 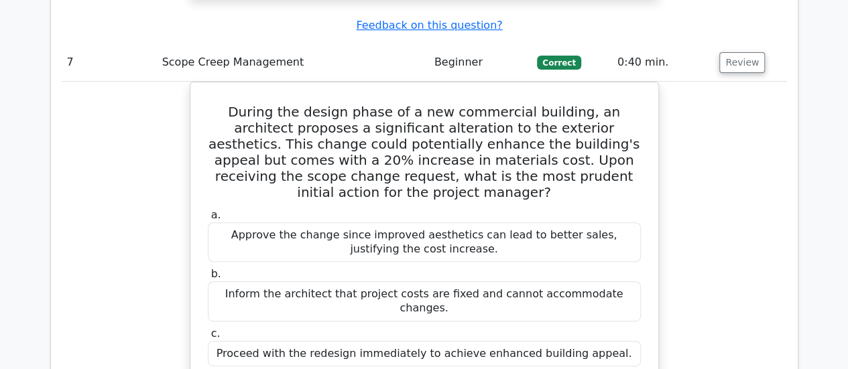 I want to click on span: b., so click(x=216, y=274).